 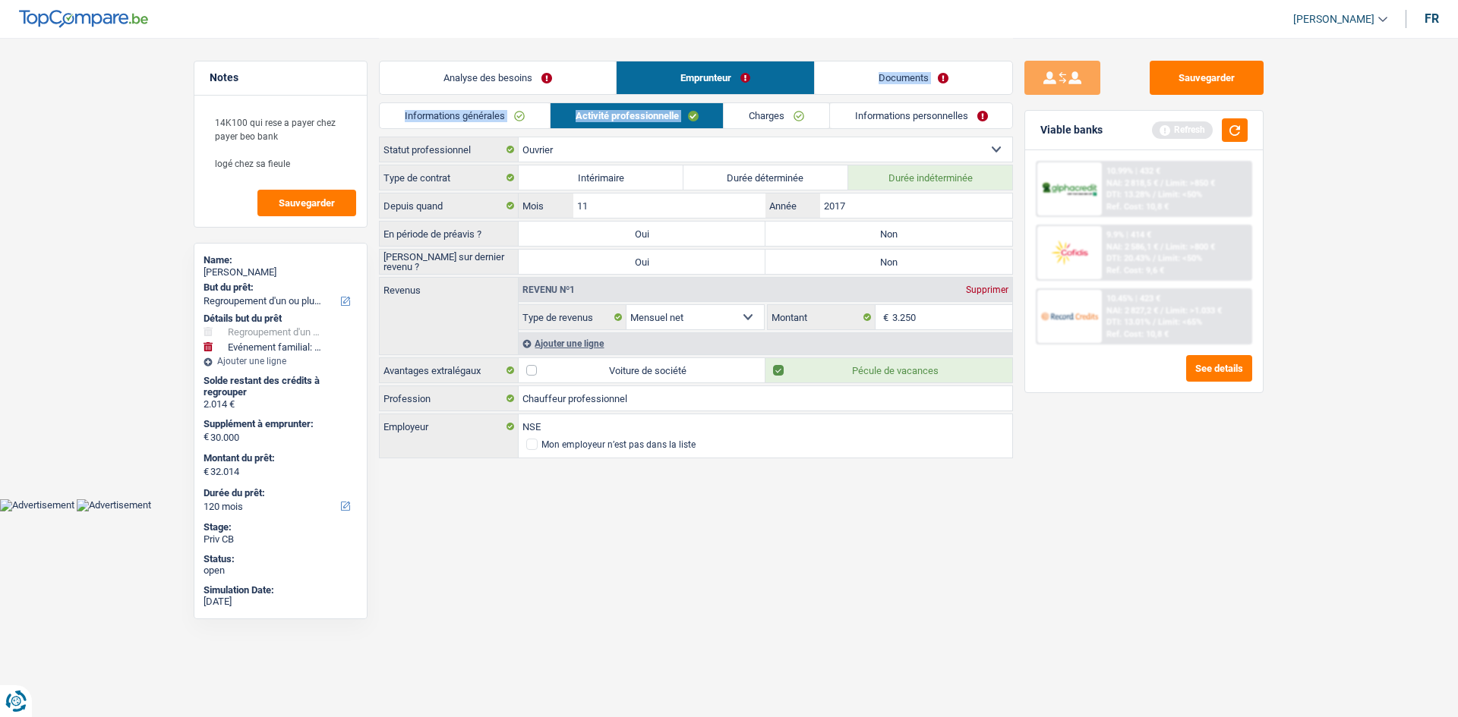 I want to click on div: Ref. Cost: 9,6 €, so click(x=1135, y=270).